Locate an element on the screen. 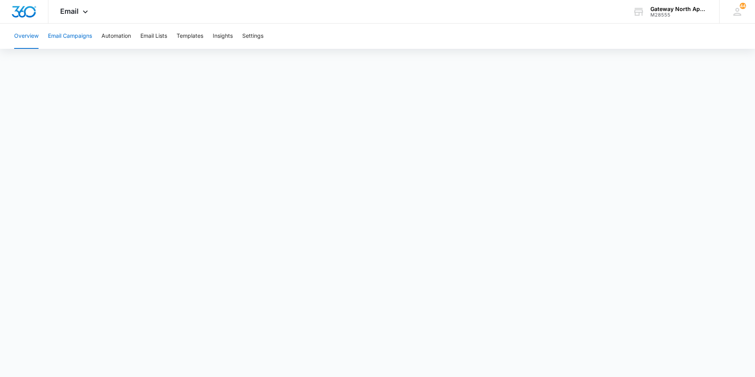 The image size is (755, 377). button: Insights is located at coordinates (223, 36).